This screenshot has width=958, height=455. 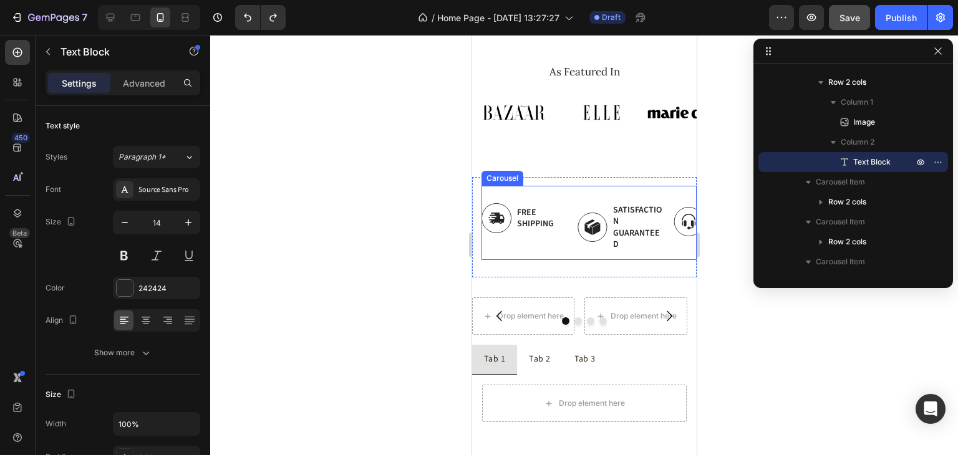 What do you see at coordinates (113, 52) in the screenshot?
I see `p: Text Block` at bounding box center [113, 52].